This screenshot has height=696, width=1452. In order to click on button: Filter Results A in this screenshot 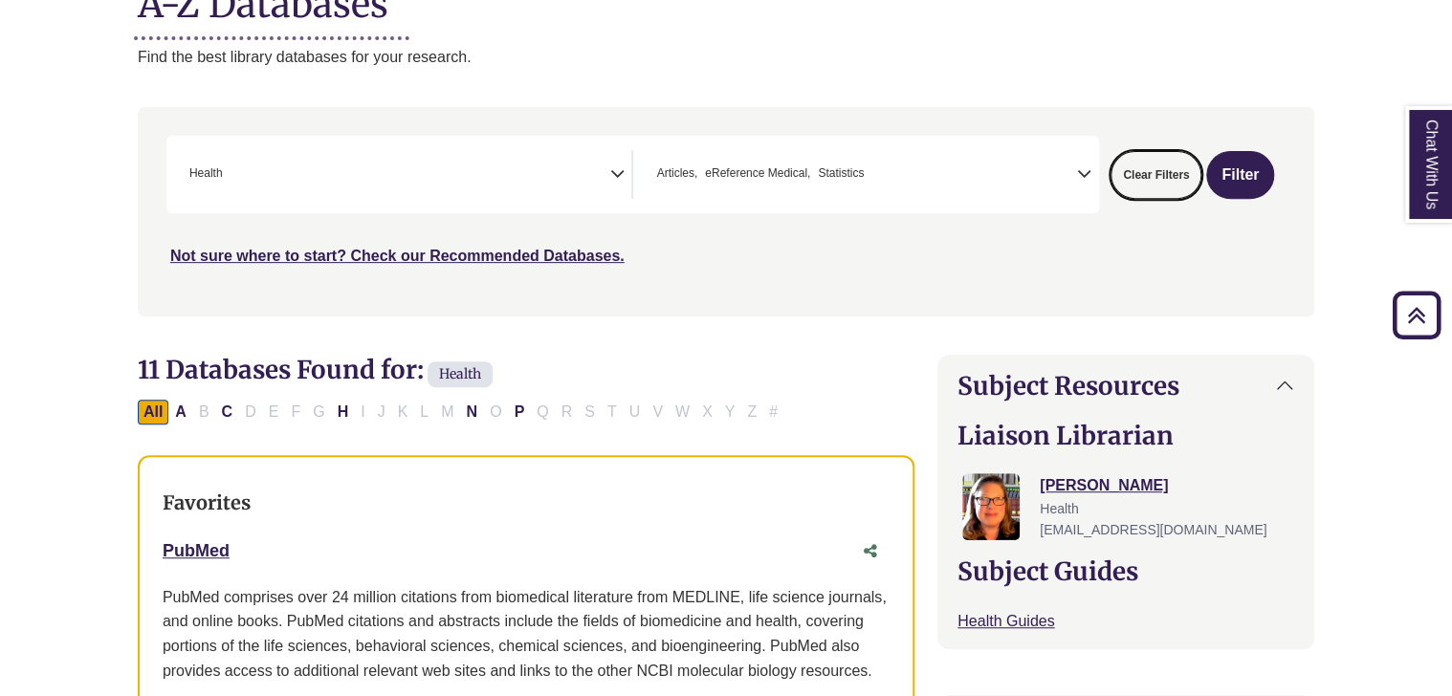, I will do `click(181, 412)`.